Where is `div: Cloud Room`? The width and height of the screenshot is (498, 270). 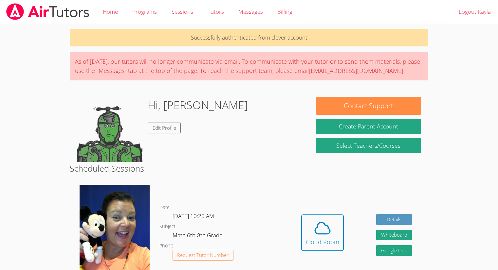
div: Cloud Room is located at coordinates (322, 242).